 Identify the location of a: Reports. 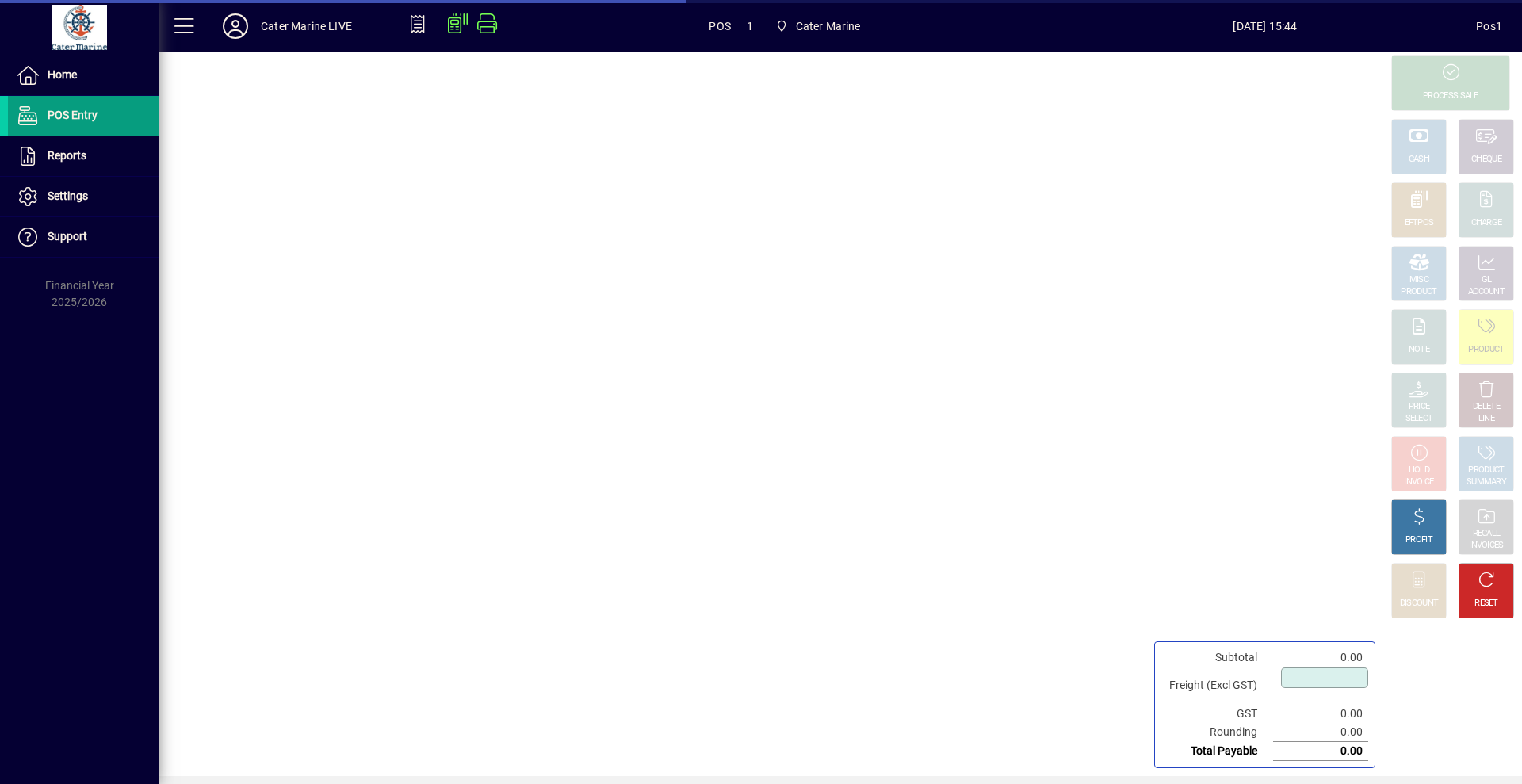
(84, 156).